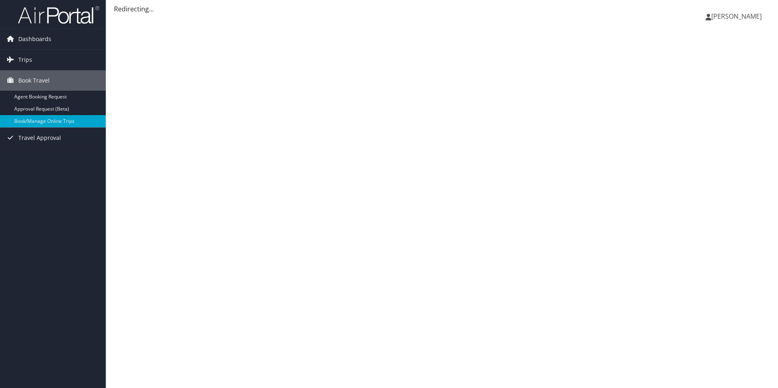  Describe the element at coordinates (35, 39) in the screenshot. I see `span: Dashboards` at that location.